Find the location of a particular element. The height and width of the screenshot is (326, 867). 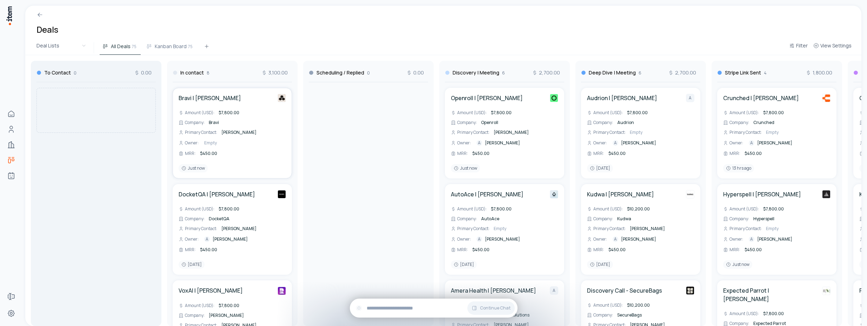

h4: Discovery Call - SecureBags is located at coordinates (624, 290).